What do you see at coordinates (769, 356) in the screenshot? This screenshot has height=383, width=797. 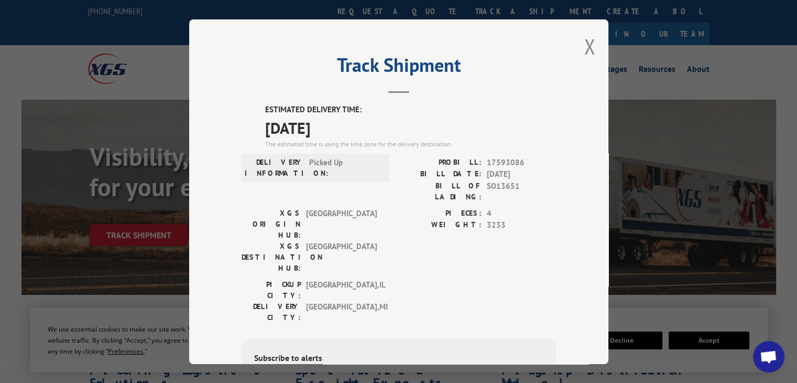 I see `a: Open chat` at bounding box center [769, 356].